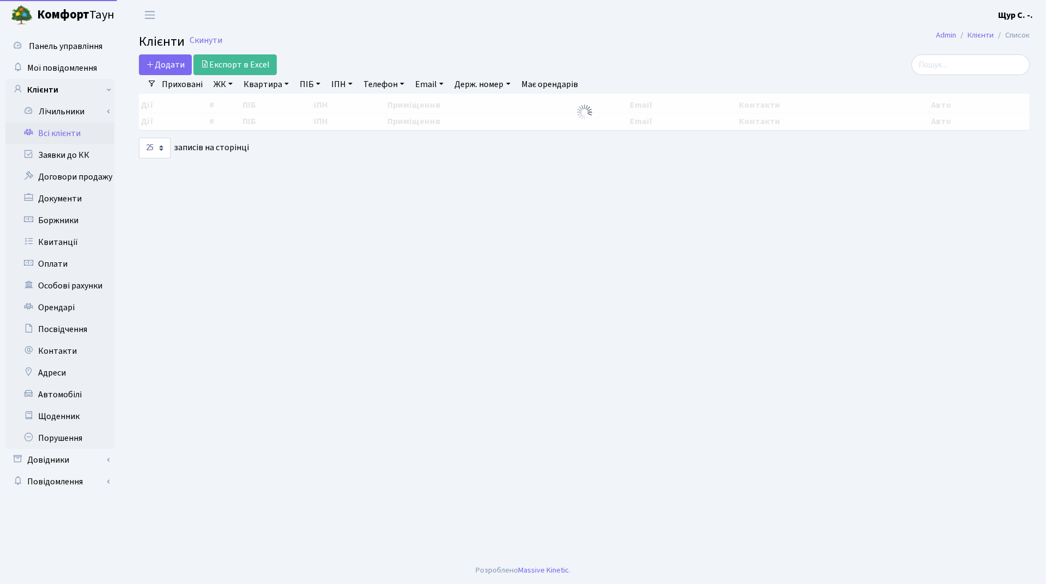  I want to click on a: Держ. номер, so click(482, 84).